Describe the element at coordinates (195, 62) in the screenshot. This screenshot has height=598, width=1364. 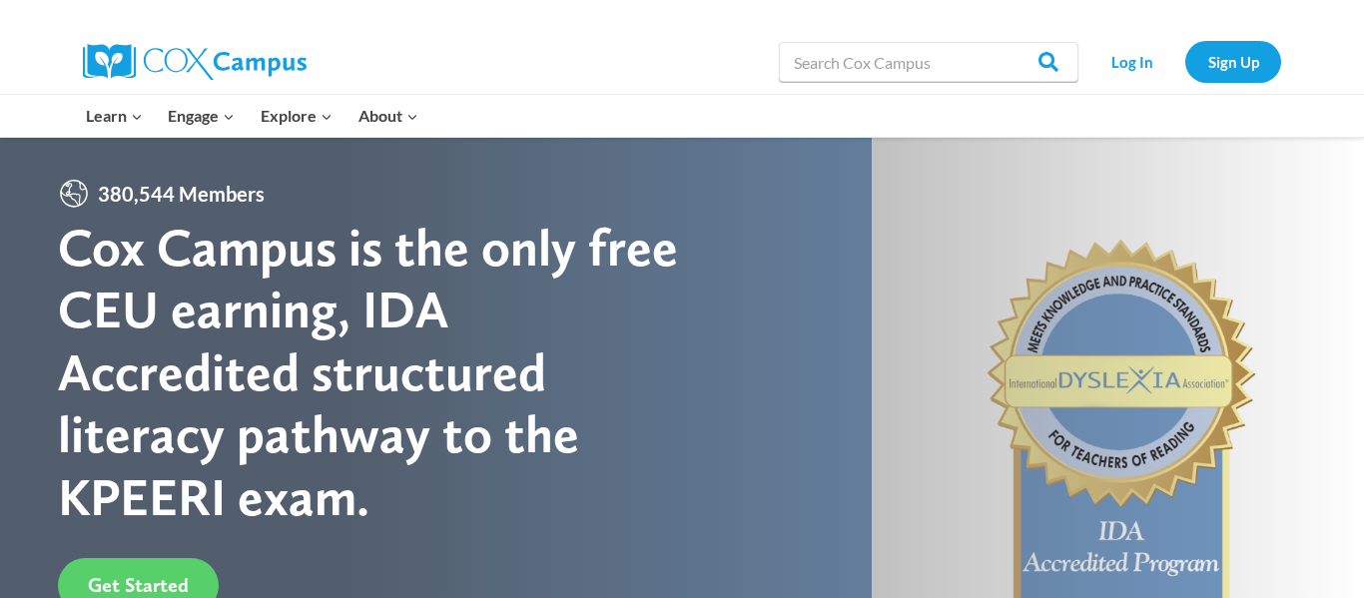
I see `img: Cox Campus` at that location.